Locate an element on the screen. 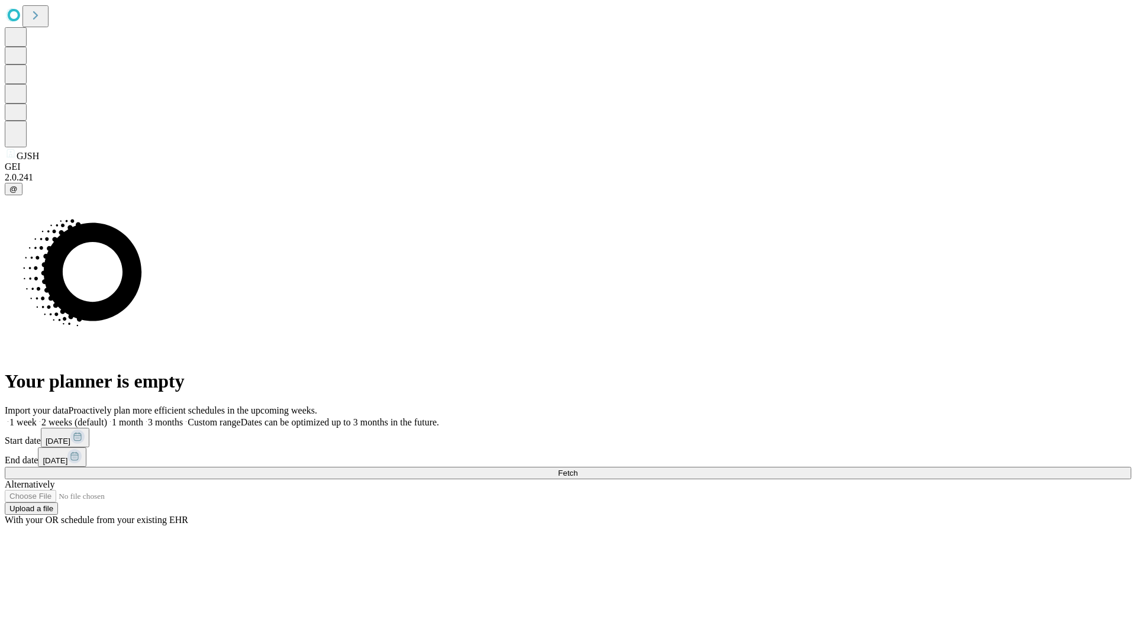  span: 2 weeks (default) is located at coordinates (74, 422).